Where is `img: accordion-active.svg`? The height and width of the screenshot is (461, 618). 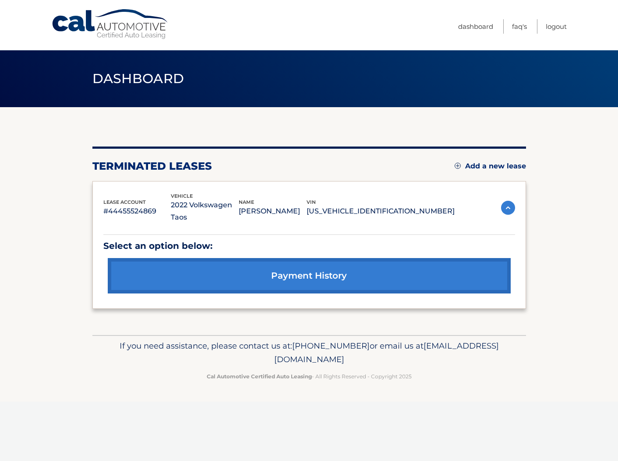
img: accordion-active.svg is located at coordinates (508, 208).